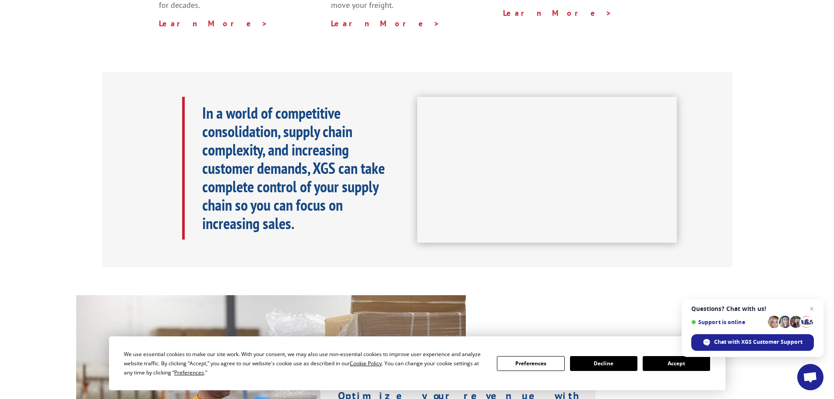 This screenshot has width=834, height=399. Describe the element at coordinates (417, 363) in the screenshot. I see `div: Cookie Consent Prompt` at that location.